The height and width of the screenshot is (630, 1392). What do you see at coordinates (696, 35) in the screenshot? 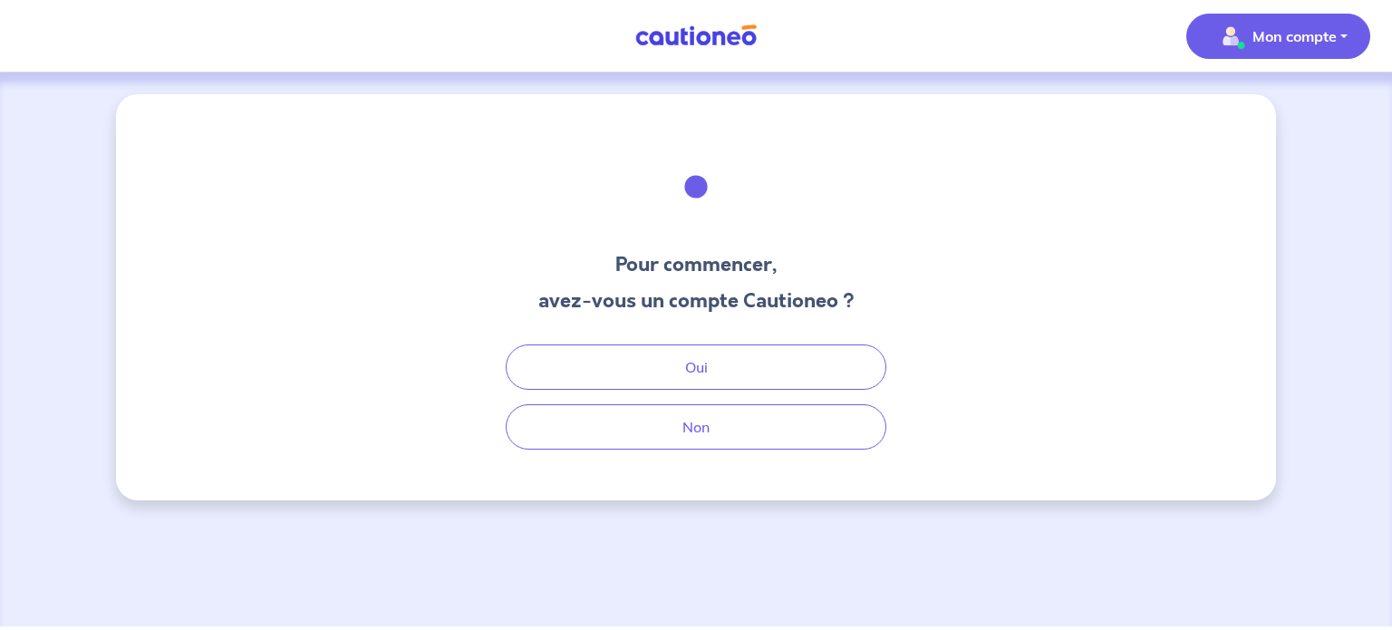
I see `img: Cautioneo` at bounding box center [696, 35].